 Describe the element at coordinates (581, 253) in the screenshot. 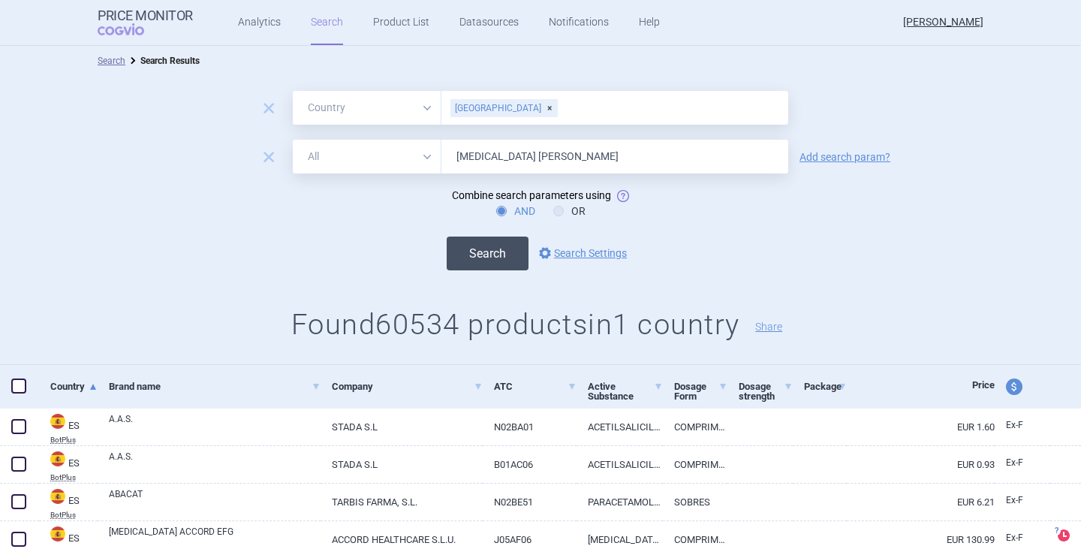

I see `a: Search Settings` at that location.